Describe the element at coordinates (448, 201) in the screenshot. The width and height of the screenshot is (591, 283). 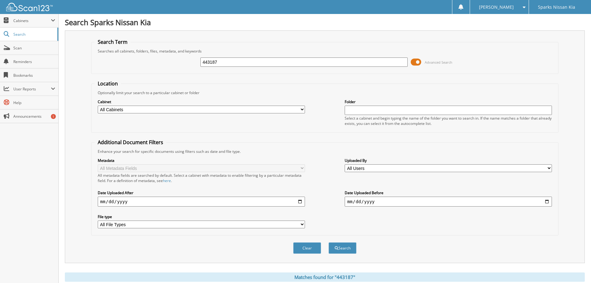
I see `input: end` at that location.